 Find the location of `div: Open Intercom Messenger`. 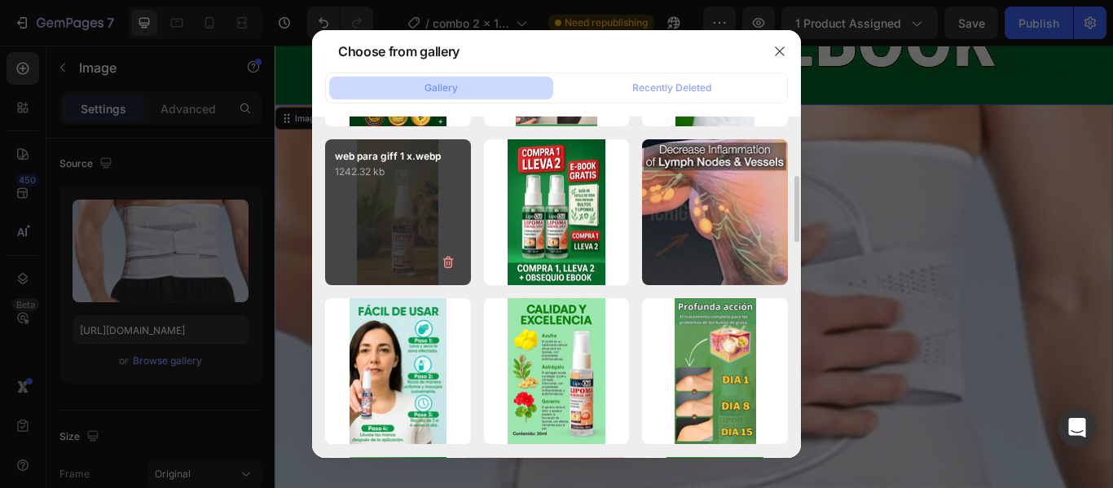

div: Open Intercom Messenger is located at coordinates (1077, 428).